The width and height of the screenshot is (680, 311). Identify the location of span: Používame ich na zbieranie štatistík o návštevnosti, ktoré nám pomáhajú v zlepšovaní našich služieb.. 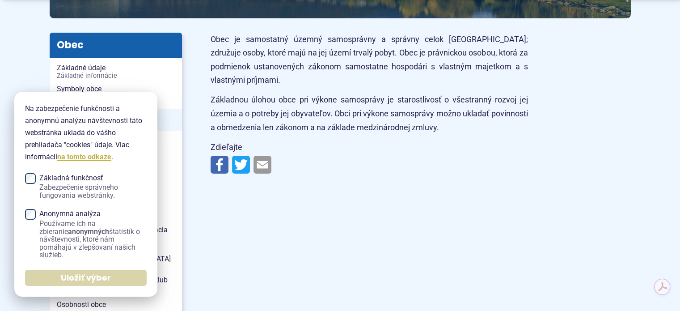
(93, 239).